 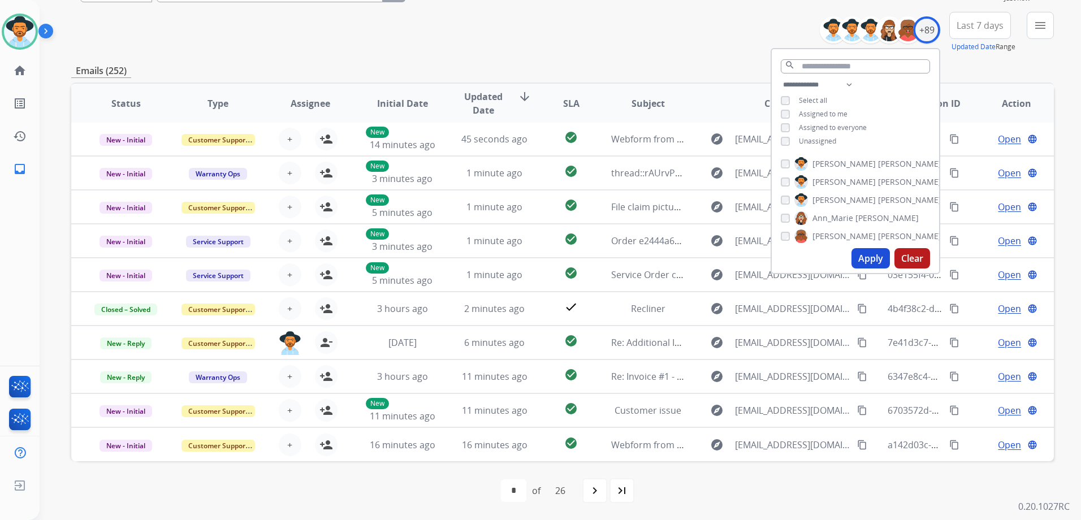 What do you see at coordinates (974, 275) in the screenshot?
I see `span: 03e155f4-0b63-4540-b39e-6651282a5b10` at bounding box center [974, 275].